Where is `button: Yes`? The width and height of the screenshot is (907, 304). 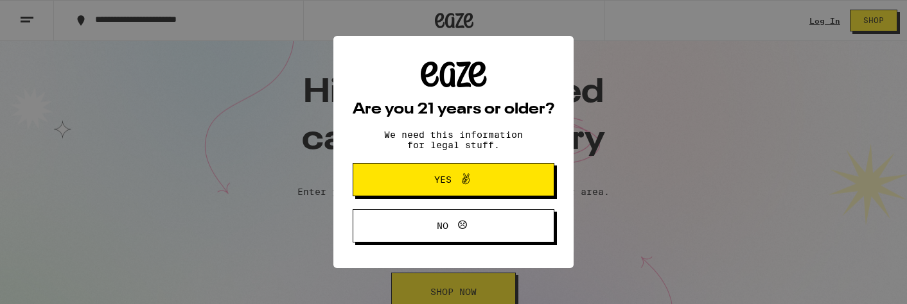
button: Yes is located at coordinates (453, 180).